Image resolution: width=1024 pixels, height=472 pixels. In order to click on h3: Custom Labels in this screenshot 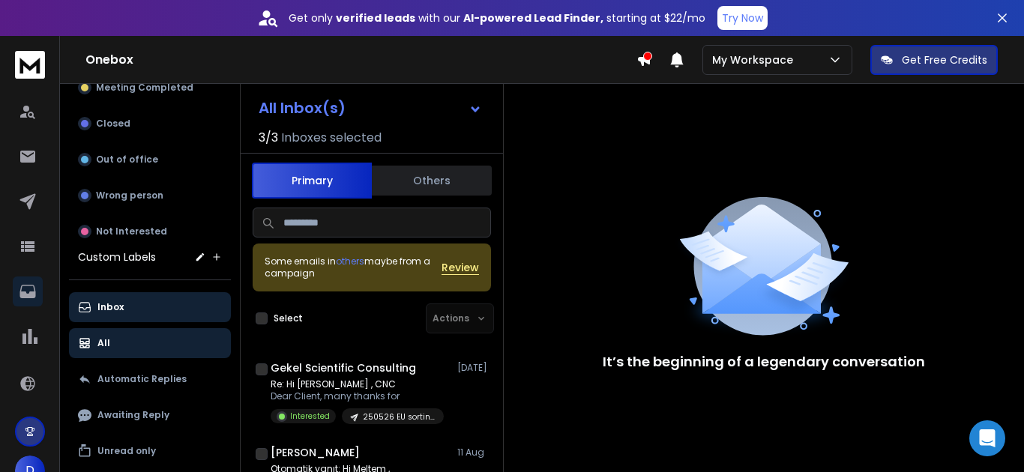, I will do `click(117, 257)`.